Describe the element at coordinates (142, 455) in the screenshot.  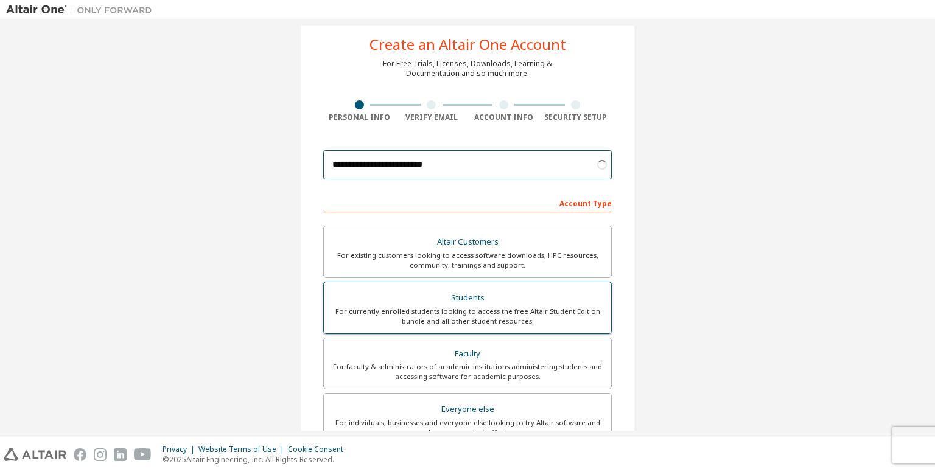
I see `img: youtube.svg` at that location.